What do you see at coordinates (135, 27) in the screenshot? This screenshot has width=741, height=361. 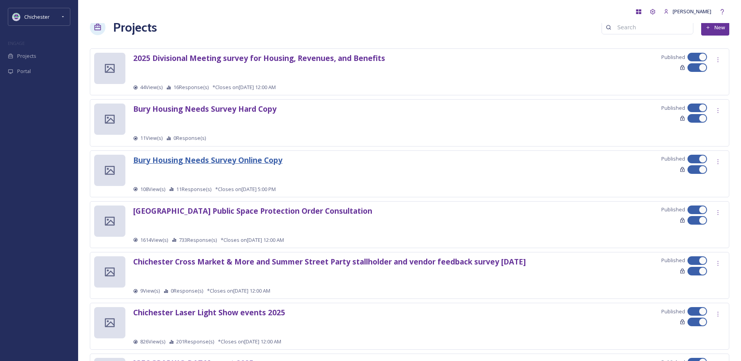 I see `h2: Projects` at bounding box center [135, 27].